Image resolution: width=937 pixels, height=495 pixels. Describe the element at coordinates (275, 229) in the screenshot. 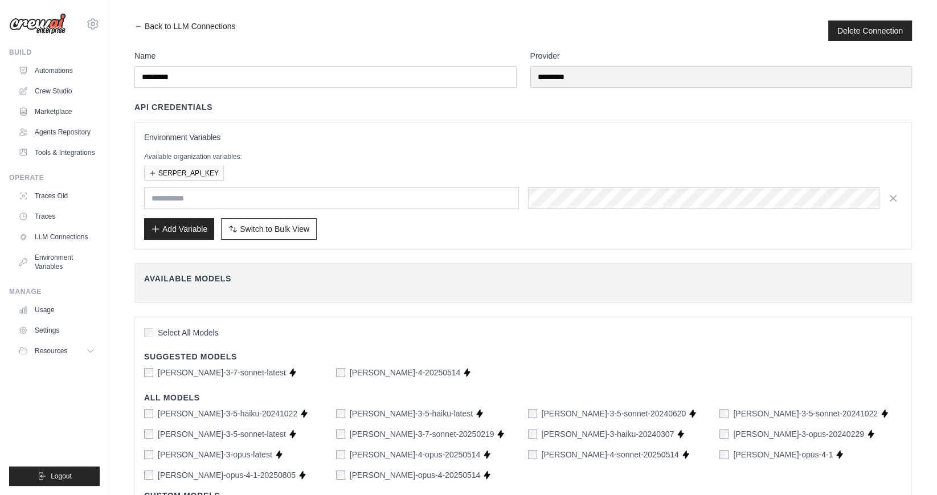

I see `span: Switch to Bulk View` at that location.